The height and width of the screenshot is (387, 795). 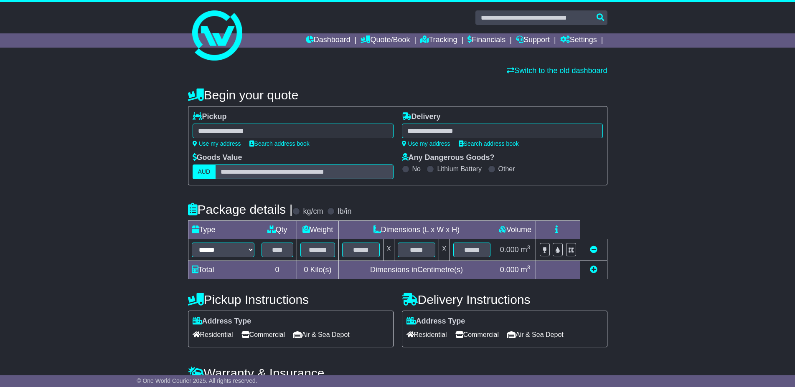 I want to click on a: Quote/Book, so click(x=385, y=41).